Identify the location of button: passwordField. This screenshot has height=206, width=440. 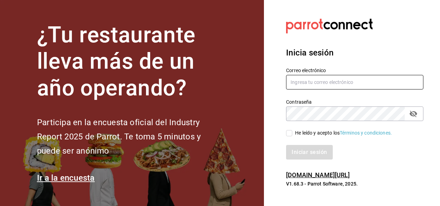
(414, 114).